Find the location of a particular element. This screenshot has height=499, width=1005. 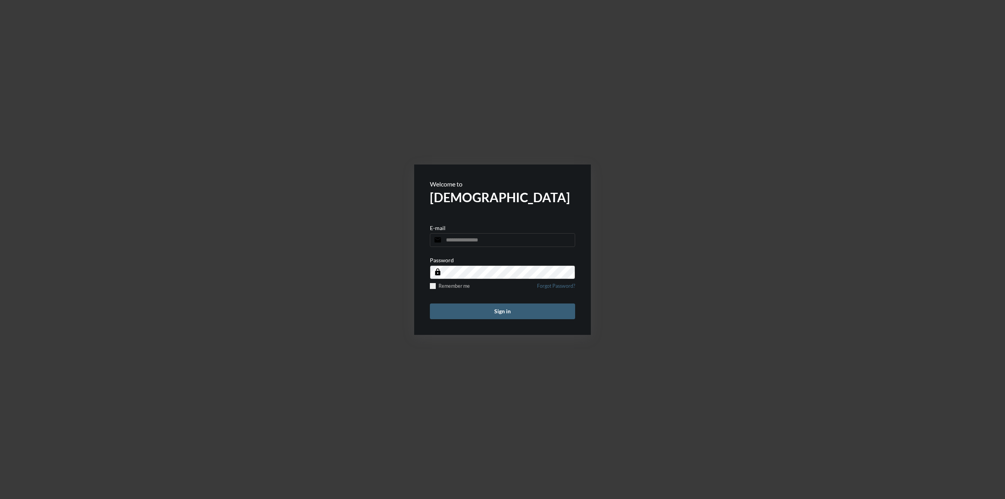

button: Sign in is located at coordinates (503, 311).